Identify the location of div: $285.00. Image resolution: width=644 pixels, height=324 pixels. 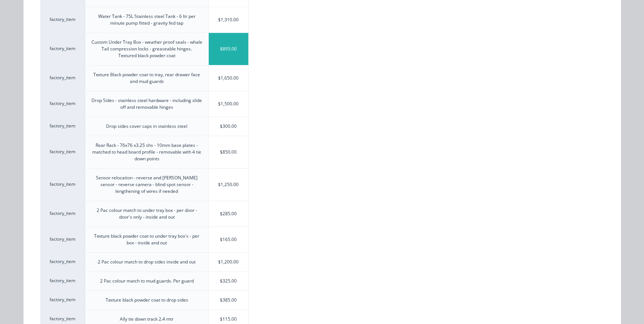
(228, 214).